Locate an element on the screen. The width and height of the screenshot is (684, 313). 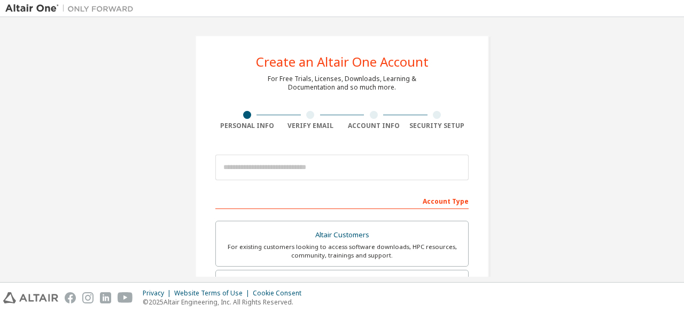
img: facebook.svg is located at coordinates (70, 298).